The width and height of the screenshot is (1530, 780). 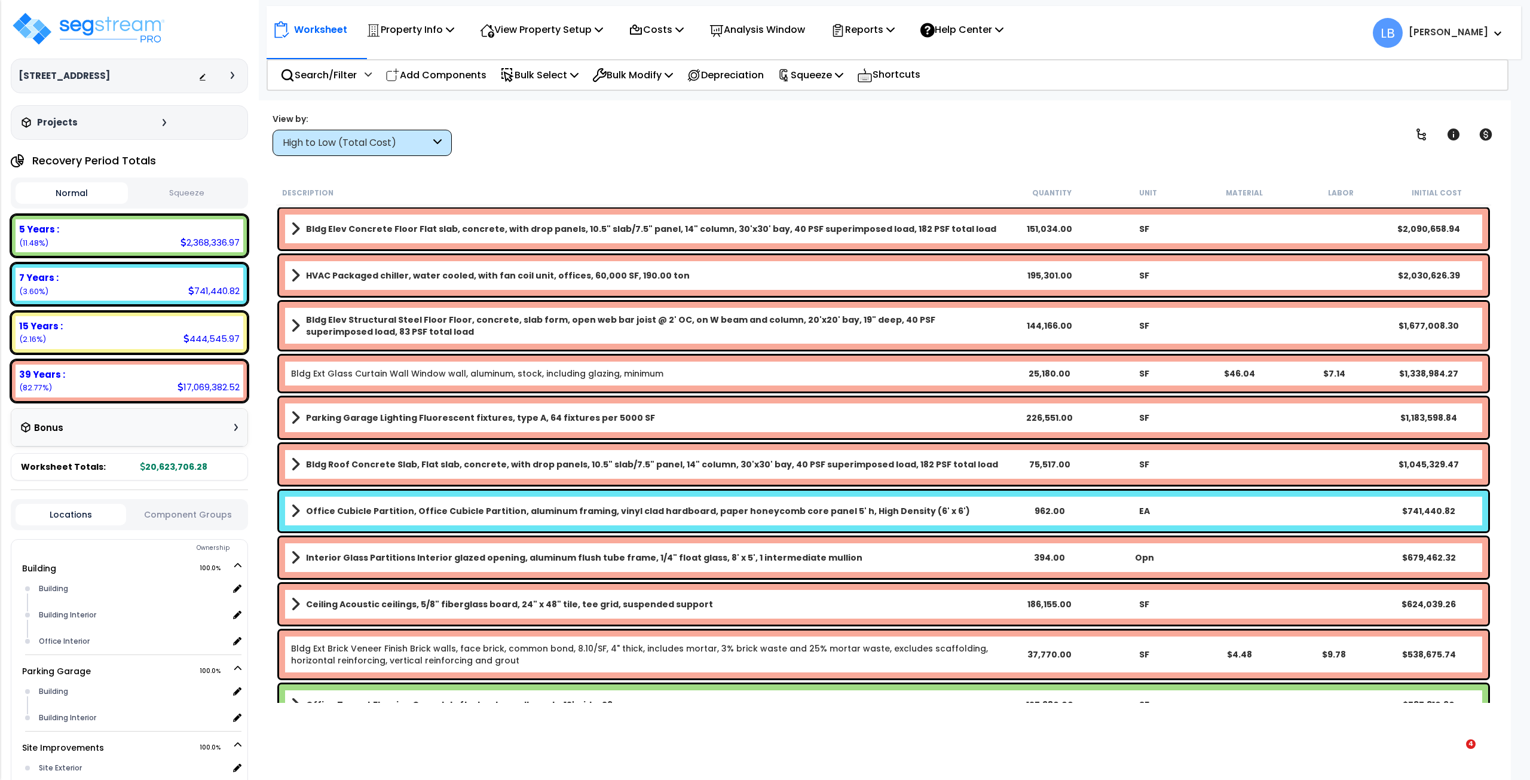 What do you see at coordinates (1049, 275) in the screenshot?
I see `div: 195,301.00` at bounding box center [1049, 275].